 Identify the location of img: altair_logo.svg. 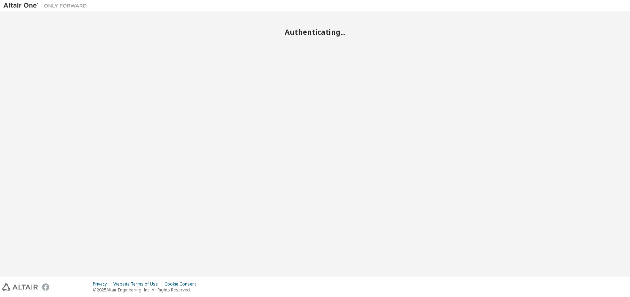
(20, 287).